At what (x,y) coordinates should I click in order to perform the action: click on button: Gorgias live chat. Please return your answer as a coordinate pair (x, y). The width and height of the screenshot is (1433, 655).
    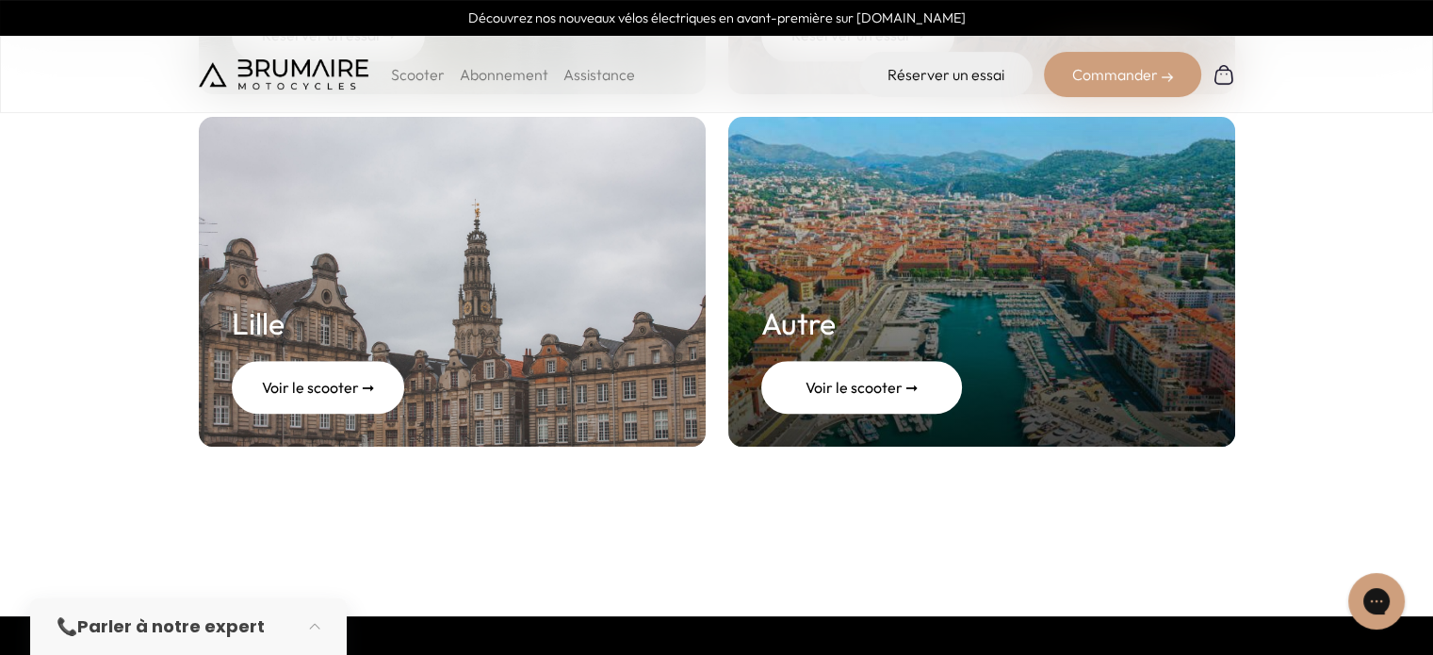
    Looking at the image, I should click on (38, 35).